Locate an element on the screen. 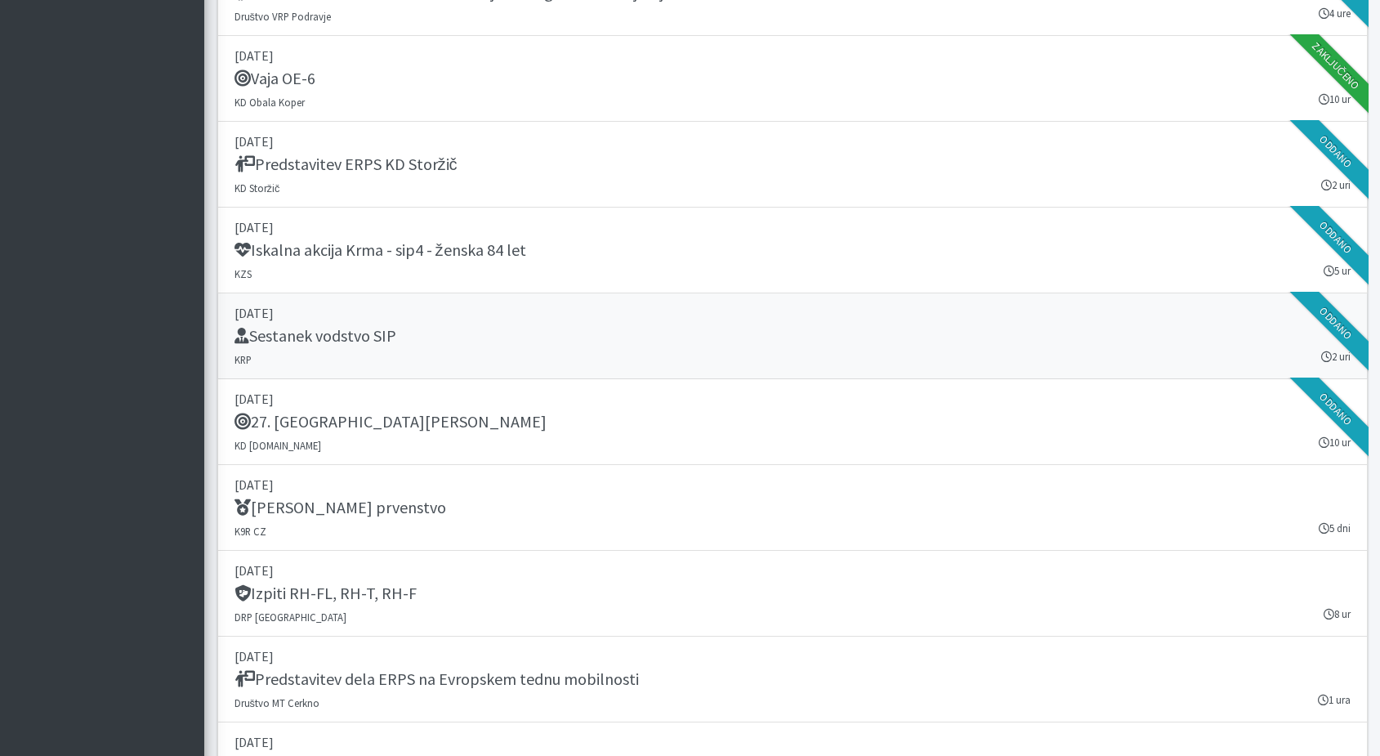 The image size is (1380, 756). h5: Vaja OE-6 is located at coordinates (275, 78).